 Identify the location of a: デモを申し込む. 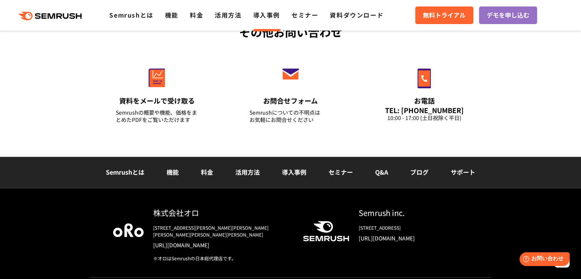
(508, 15).